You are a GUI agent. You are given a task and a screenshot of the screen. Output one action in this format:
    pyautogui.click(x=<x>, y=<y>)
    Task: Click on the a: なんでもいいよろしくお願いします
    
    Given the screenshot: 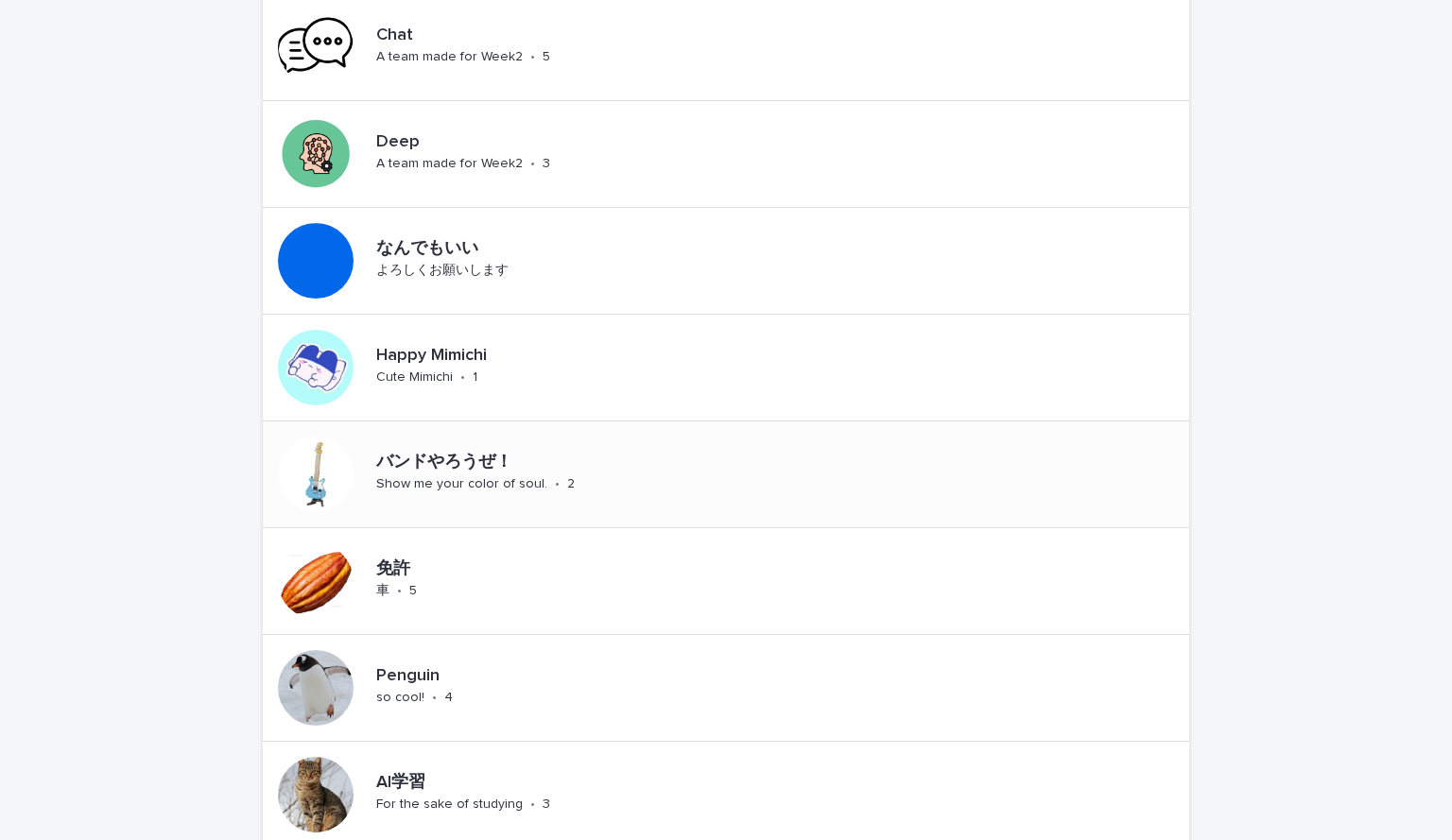 What is the action you would take?
    pyautogui.click(x=726, y=260)
    